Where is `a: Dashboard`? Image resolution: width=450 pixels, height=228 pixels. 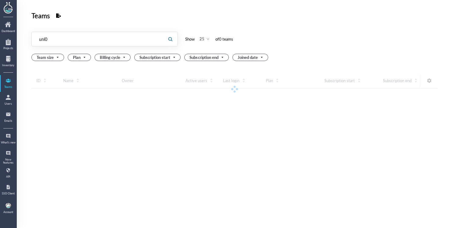
a: Dashboard is located at coordinates (8, 28).